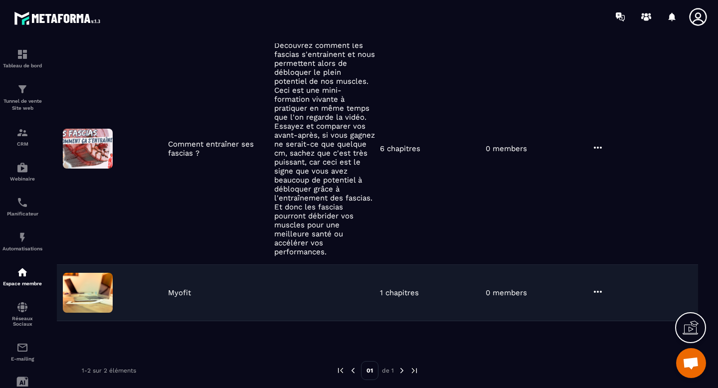 The height and width of the screenshot is (388, 718). I want to click on a: emailemailE-mailing, so click(22, 351).